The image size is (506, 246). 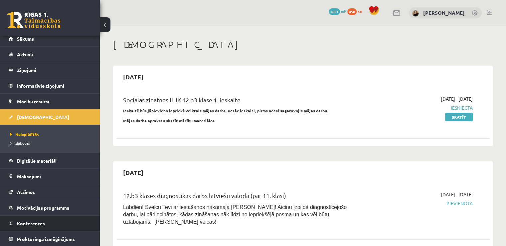 What do you see at coordinates (50, 86) in the screenshot?
I see `a: Informatīvie ziņojumi` at bounding box center [50, 86].